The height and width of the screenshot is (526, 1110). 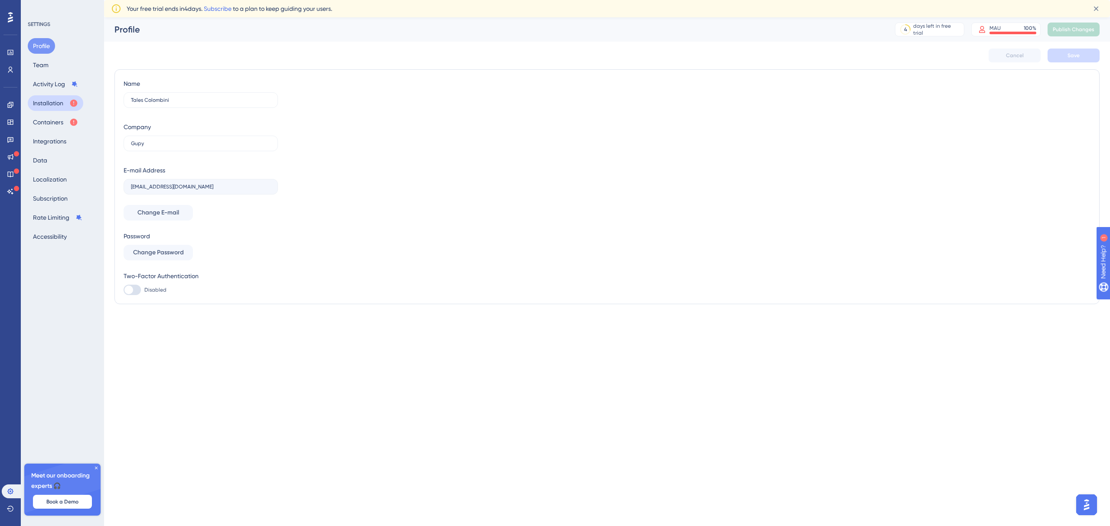 What do you see at coordinates (905, 29) in the screenshot?
I see `div: 4` at bounding box center [905, 29].